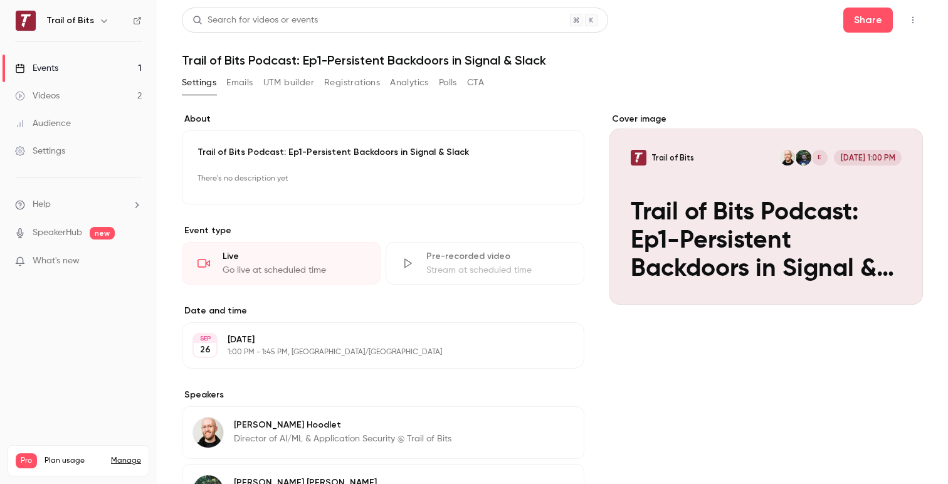 The height and width of the screenshot is (484, 948). I want to click on label: About, so click(383, 119).